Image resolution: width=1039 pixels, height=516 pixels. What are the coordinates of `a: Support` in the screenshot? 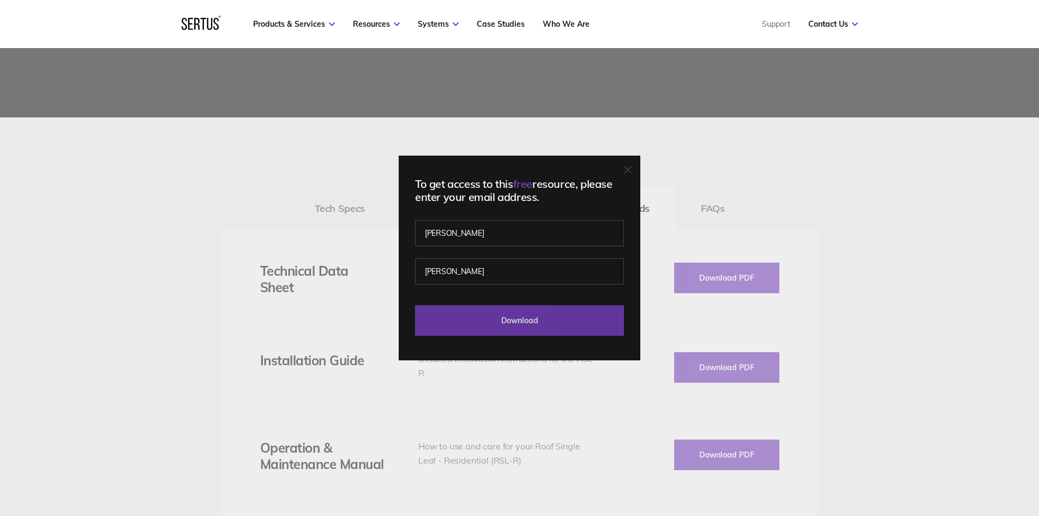 It's located at (776, 24).